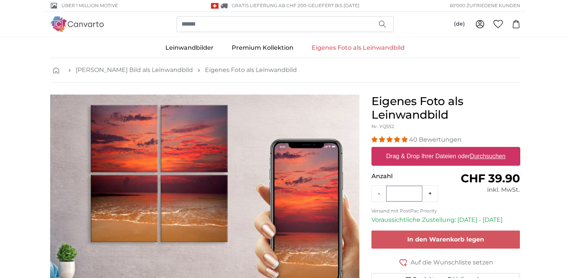 The width and height of the screenshot is (570, 278). Describe the element at coordinates (190, 48) in the screenshot. I see `a: Leinwandbilder` at that location.